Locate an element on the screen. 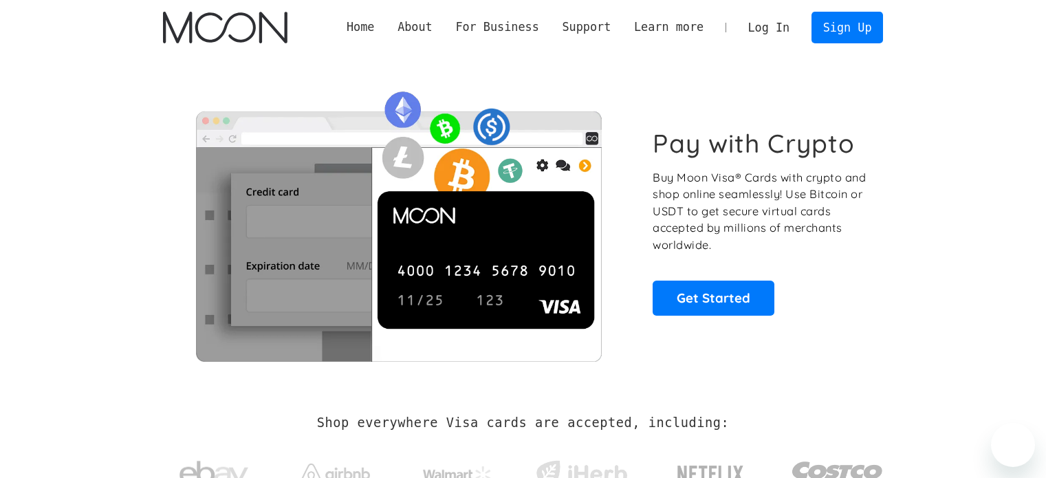  h2: Shop everywhere Visa cards are accepted, including: is located at coordinates (522, 423).